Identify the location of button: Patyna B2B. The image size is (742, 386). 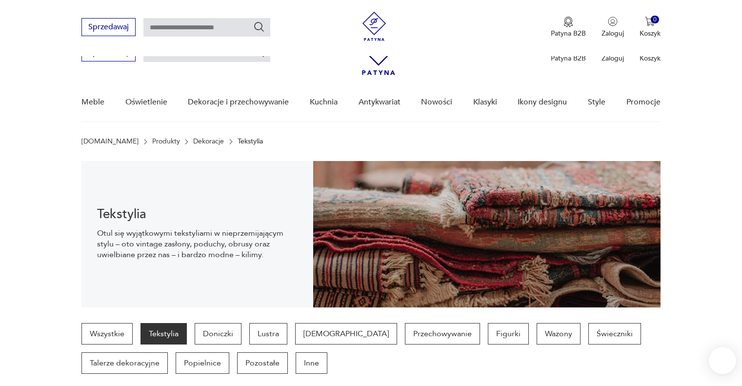
(568, 27).